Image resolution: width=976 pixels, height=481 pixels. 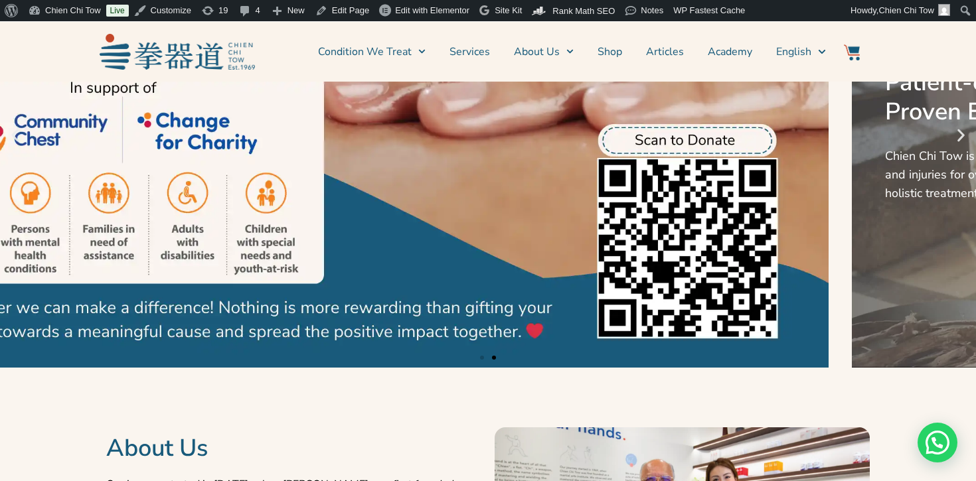 I want to click on span: Go to slide 2, so click(x=494, y=358).